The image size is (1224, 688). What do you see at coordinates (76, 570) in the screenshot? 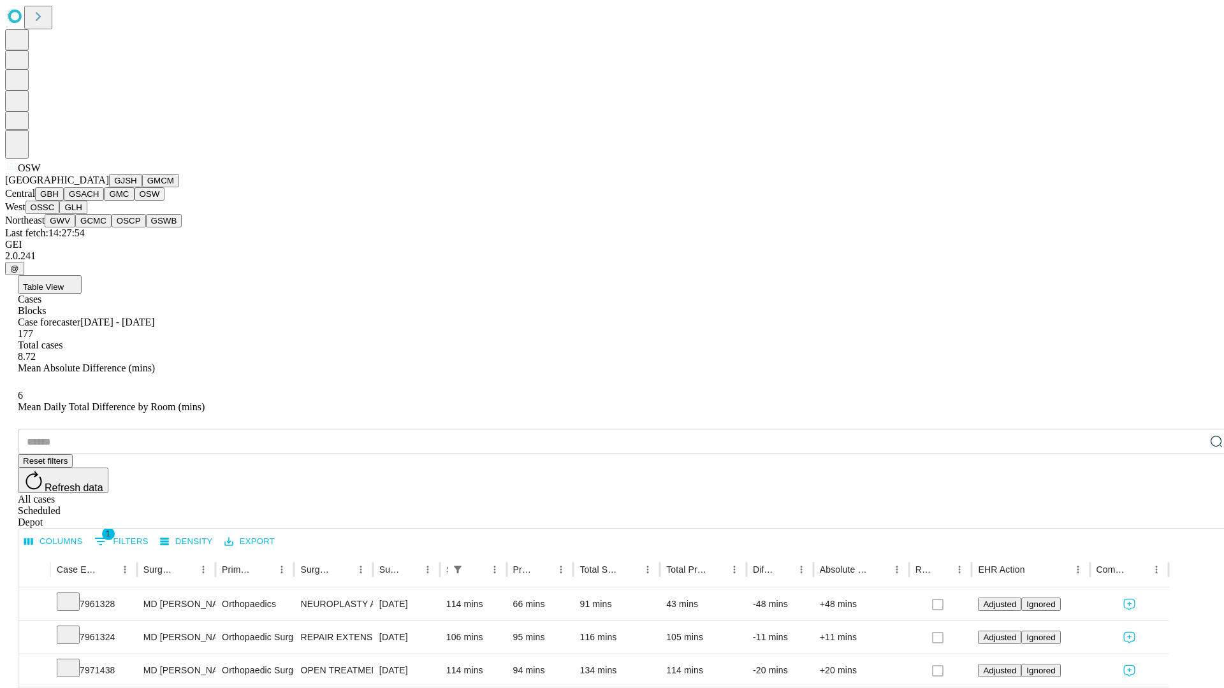
I see `div: Case Epic Id` at bounding box center [76, 570].